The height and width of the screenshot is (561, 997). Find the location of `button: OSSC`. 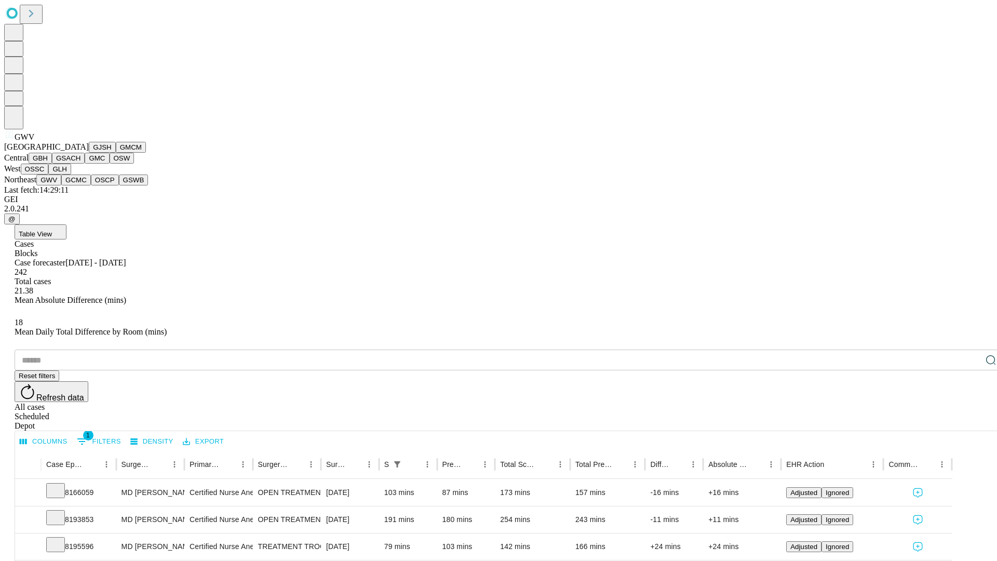

button: OSSC is located at coordinates (35, 169).